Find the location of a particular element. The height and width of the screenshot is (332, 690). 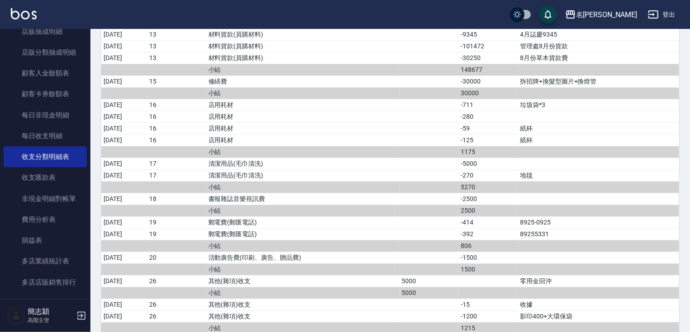

img: Logo is located at coordinates (23, 14).